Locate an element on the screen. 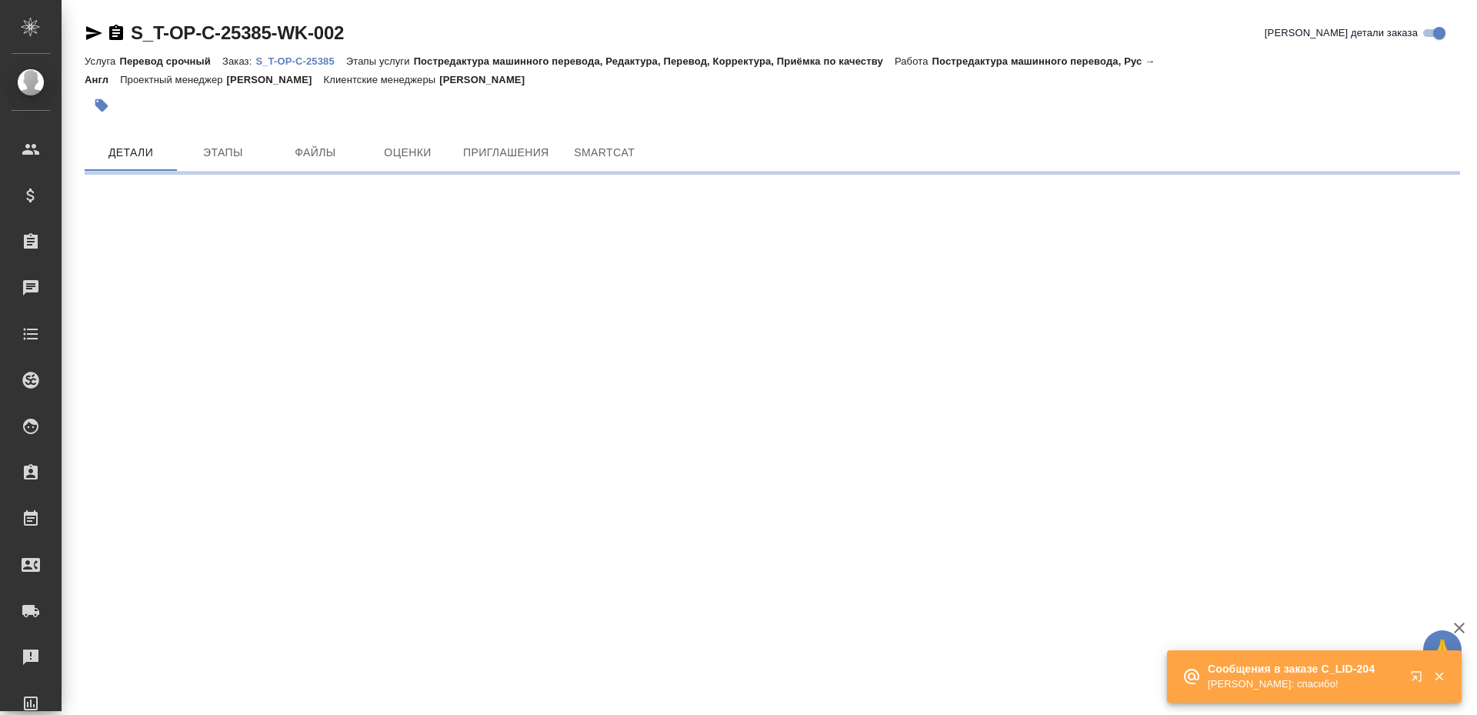 Image resolution: width=1477 pixels, height=715 pixels. p: Постредактура машинного перевода, Редактура, Перевод, Корректура, Приёмка по качеству is located at coordinates (654, 61).